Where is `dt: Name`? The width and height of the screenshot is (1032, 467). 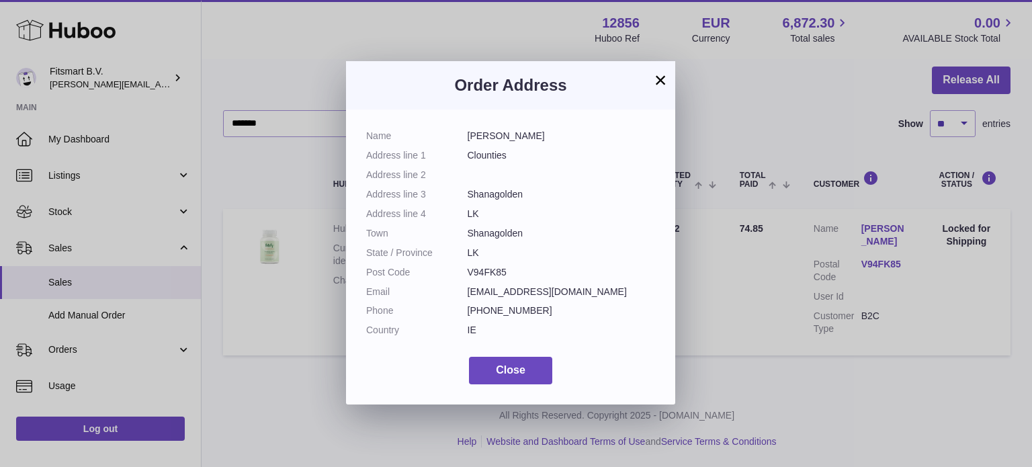 dt: Name is located at coordinates (416, 136).